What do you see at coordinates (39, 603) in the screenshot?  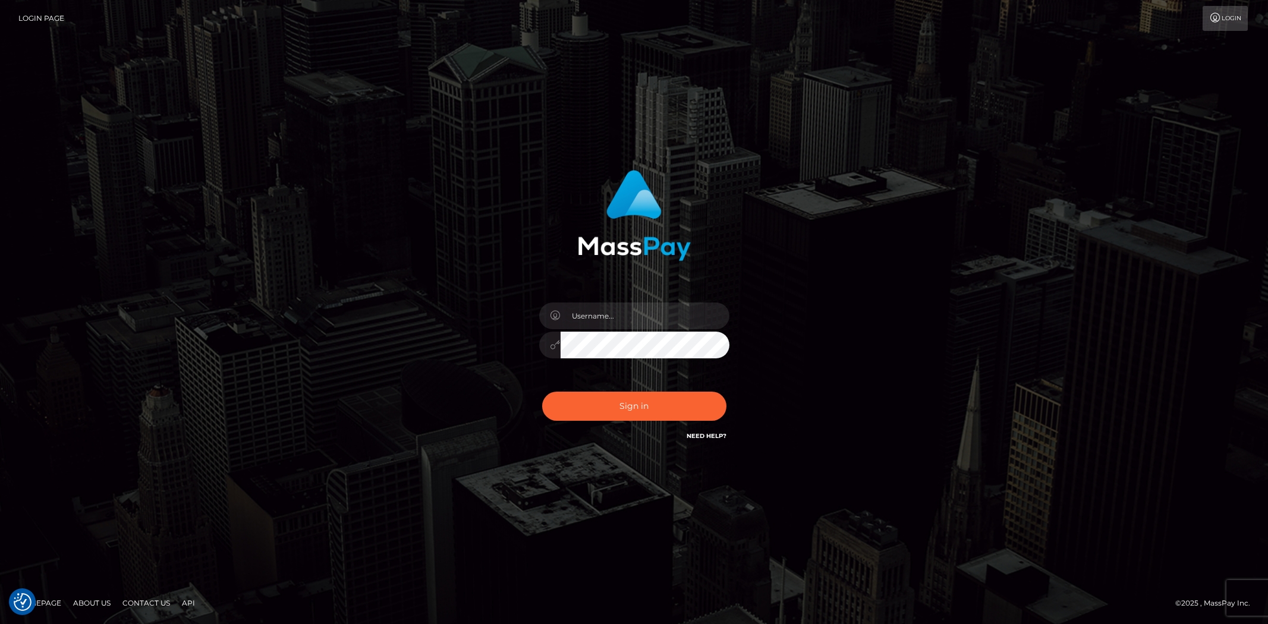 I see `a: Homepage` at bounding box center [39, 603].